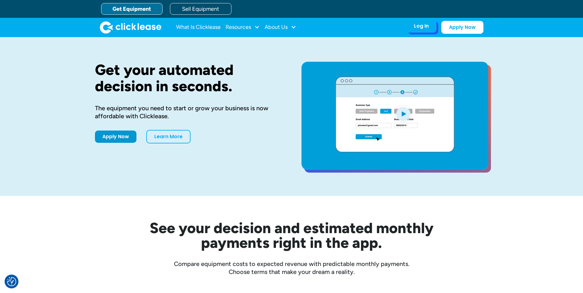 The height and width of the screenshot is (293, 583). What do you see at coordinates (12, 282) in the screenshot?
I see `button: Consent Preferences` at bounding box center [12, 282].